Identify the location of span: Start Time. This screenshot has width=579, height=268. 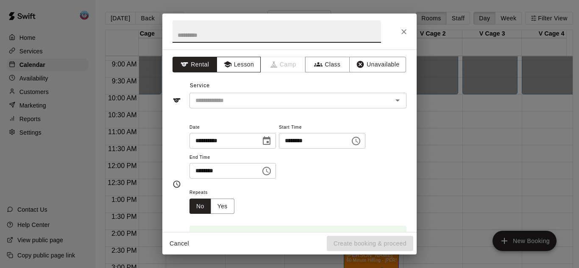
(322, 128).